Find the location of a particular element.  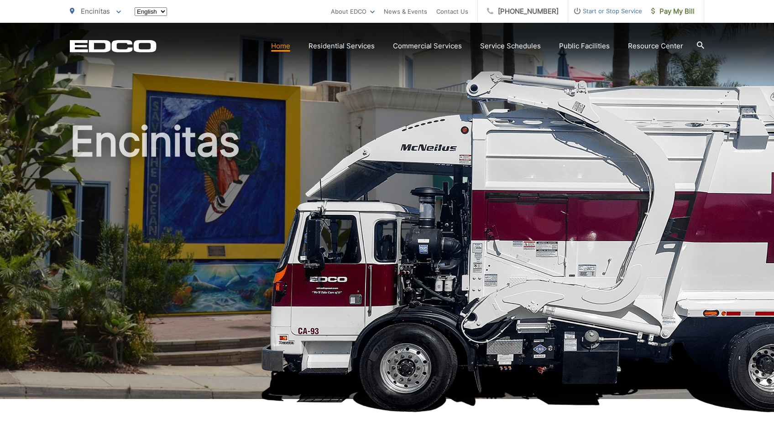

a: Resource Center is located at coordinates (655, 46).